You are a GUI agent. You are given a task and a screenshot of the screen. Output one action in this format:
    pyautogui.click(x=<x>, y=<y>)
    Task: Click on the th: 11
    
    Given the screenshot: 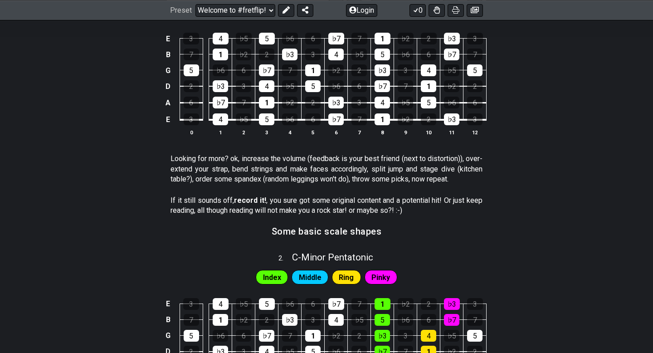 What is the action you would take?
    pyautogui.click(x=452, y=132)
    